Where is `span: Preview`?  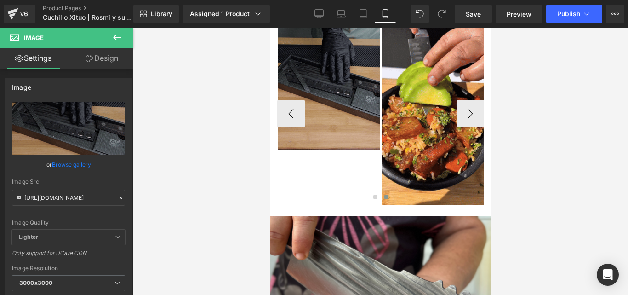
span: Preview is located at coordinates (519, 14).